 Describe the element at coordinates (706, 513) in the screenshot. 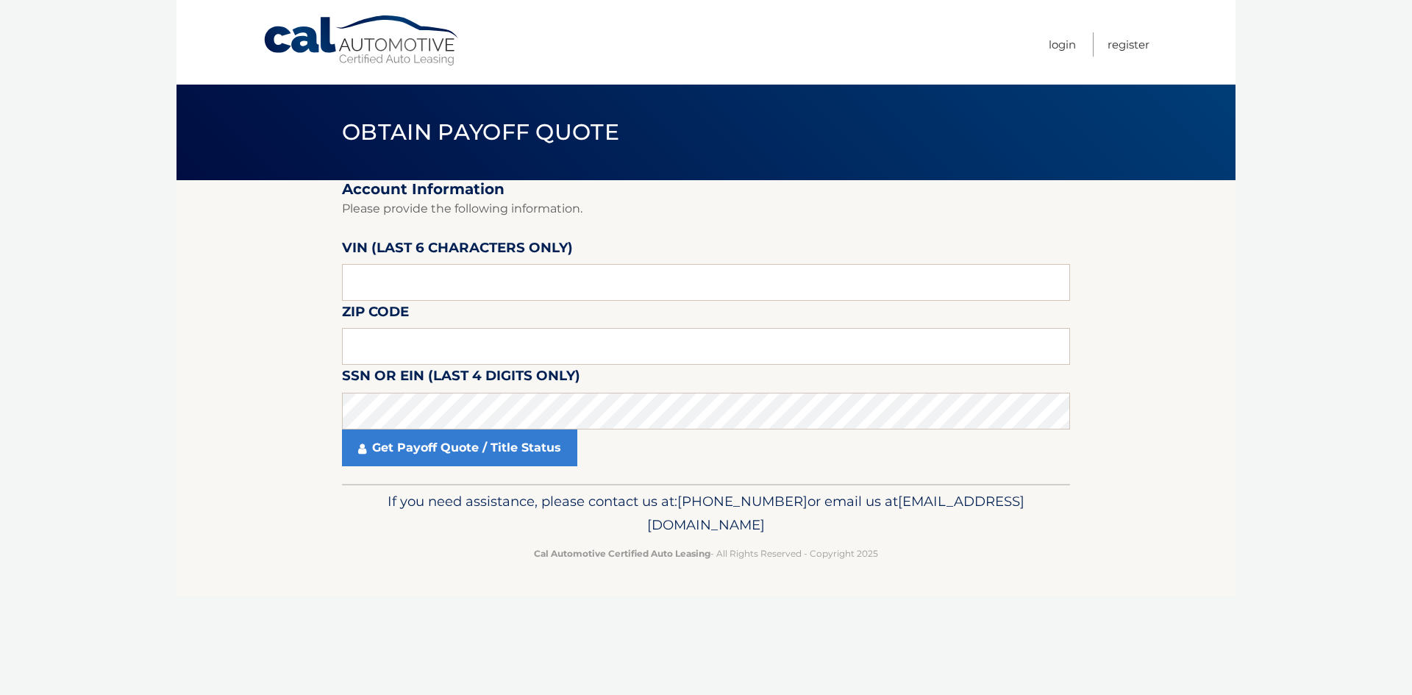

I see `p: If you need assistance, please contact us at: or email us at` at that location.